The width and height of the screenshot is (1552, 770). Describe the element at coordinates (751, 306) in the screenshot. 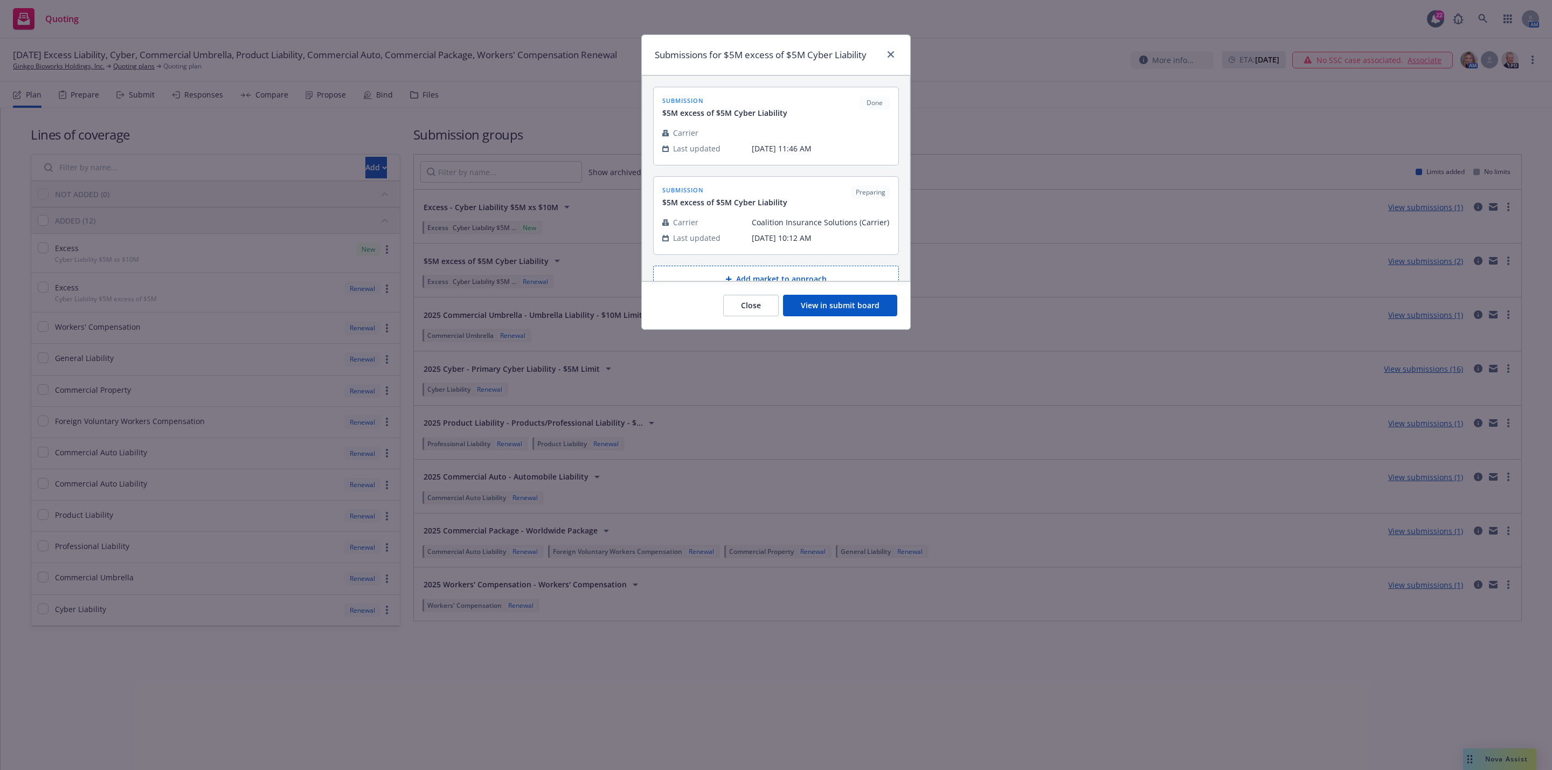

I see `button: Close` at that location.